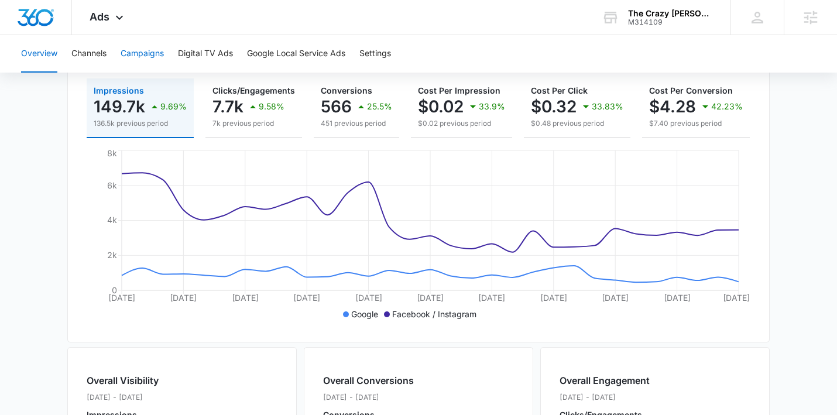 The width and height of the screenshot is (837, 415). I want to click on p: 451 previous period, so click(357, 124).